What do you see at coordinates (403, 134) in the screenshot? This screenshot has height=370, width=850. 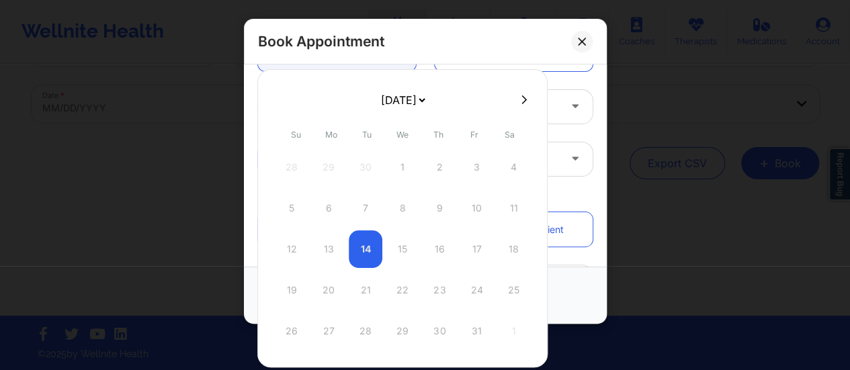 I see `abbr: Wednesday` at bounding box center [403, 134].